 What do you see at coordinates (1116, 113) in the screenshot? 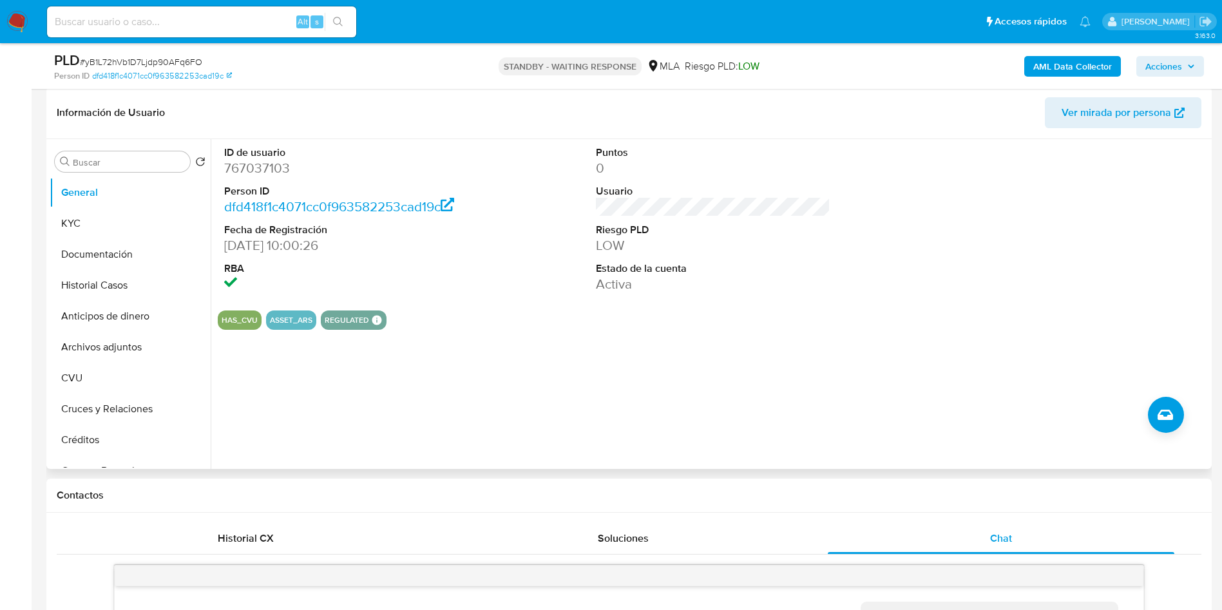
I see `span: Ver mirada por persona` at bounding box center [1116, 113].